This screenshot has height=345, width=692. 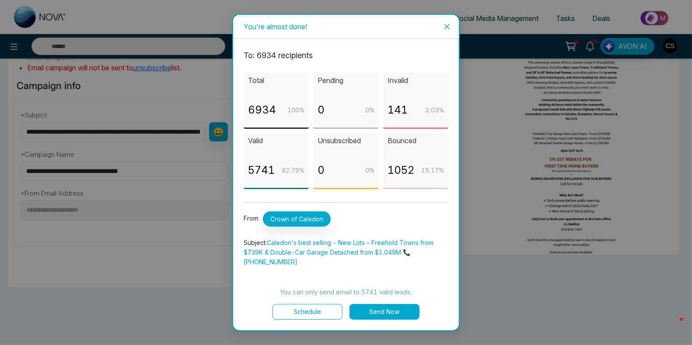 I want to click on p: Subject:, so click(x=346, y=253).